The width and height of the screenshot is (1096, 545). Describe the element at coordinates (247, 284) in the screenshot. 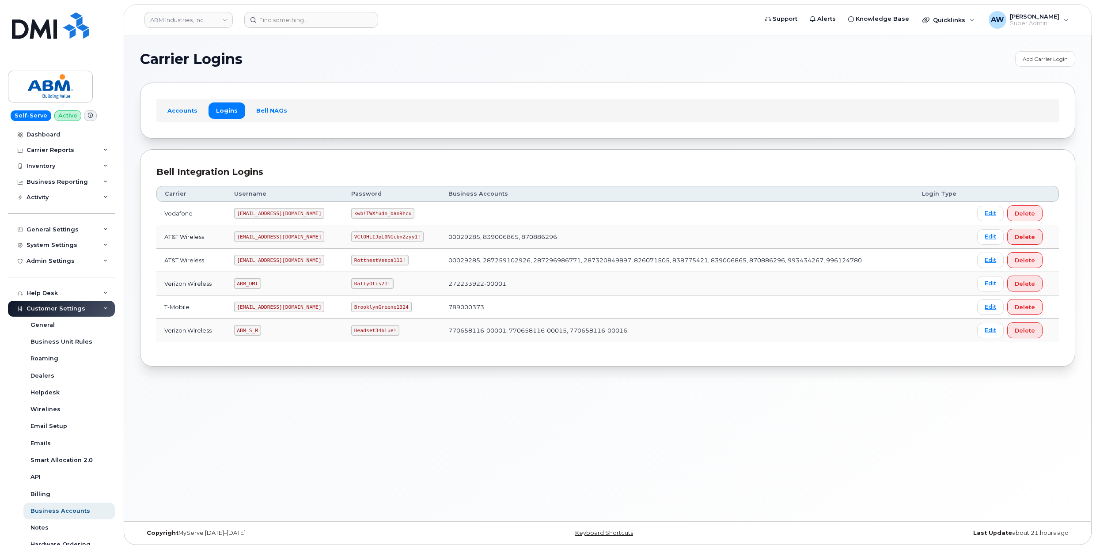

I see `code: ABM_DMI` at that location.